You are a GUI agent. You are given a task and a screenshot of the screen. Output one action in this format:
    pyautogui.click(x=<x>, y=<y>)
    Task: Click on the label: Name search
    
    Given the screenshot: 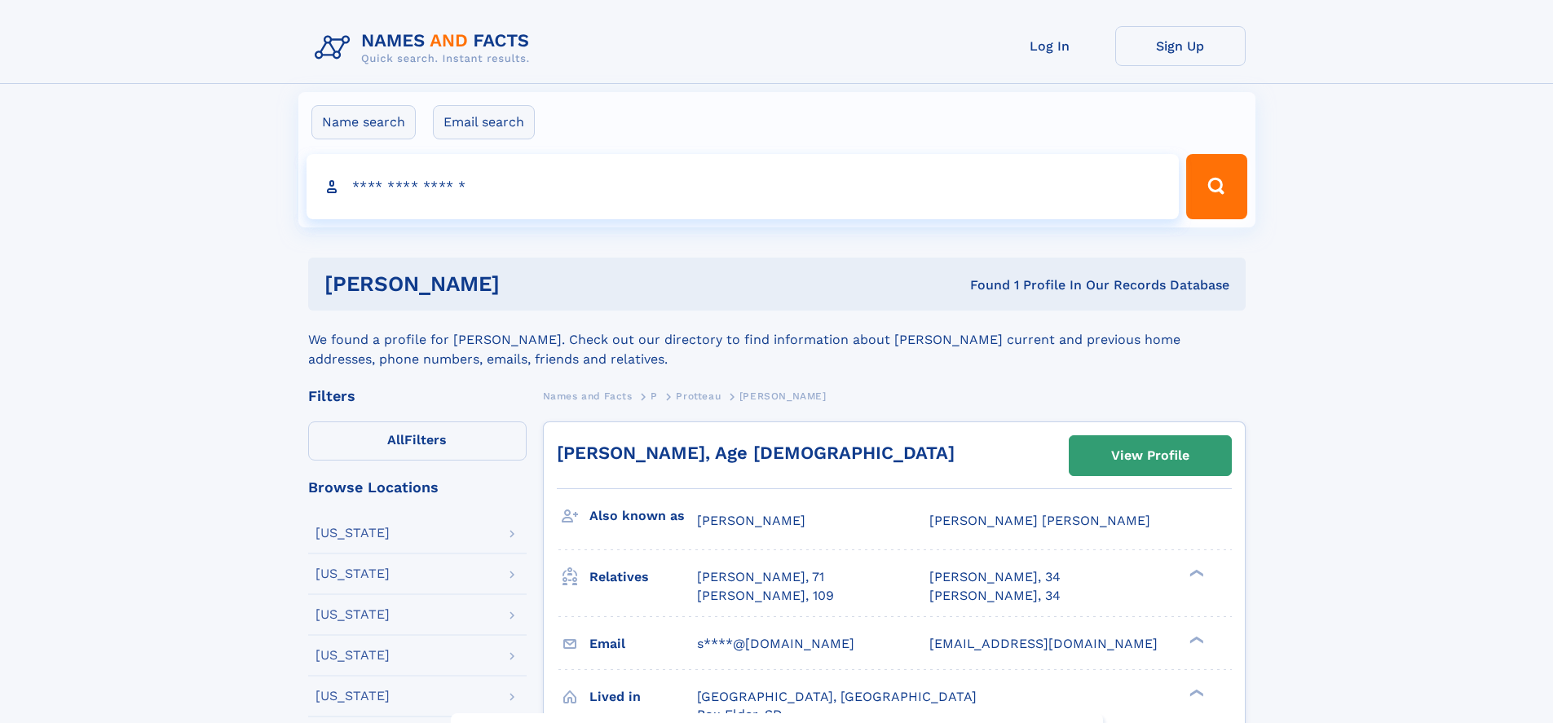 What is the action you would take?
    pyautogui.click(x=364, y=122)
    